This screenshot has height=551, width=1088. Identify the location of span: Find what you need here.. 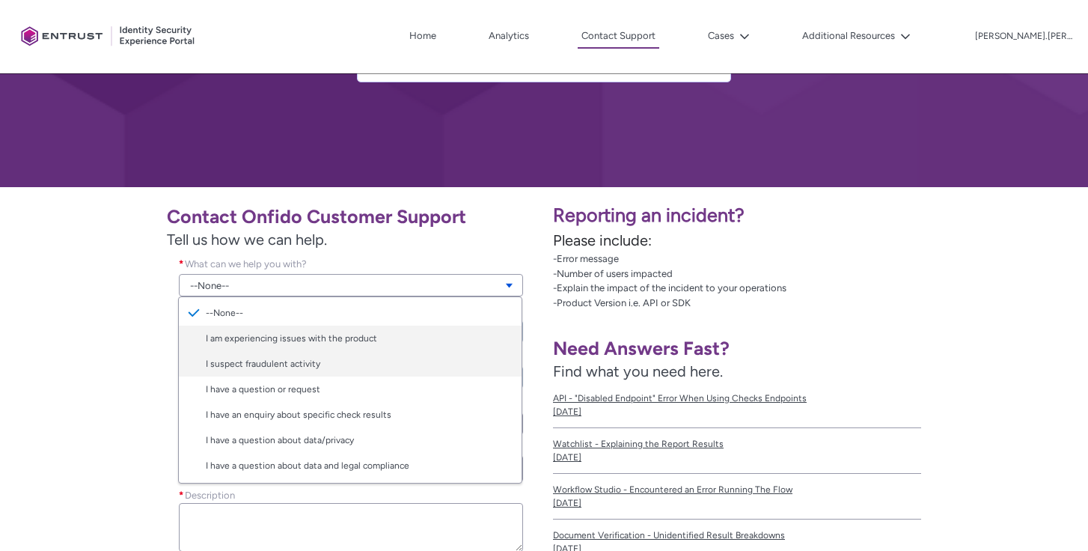
(638, 371).